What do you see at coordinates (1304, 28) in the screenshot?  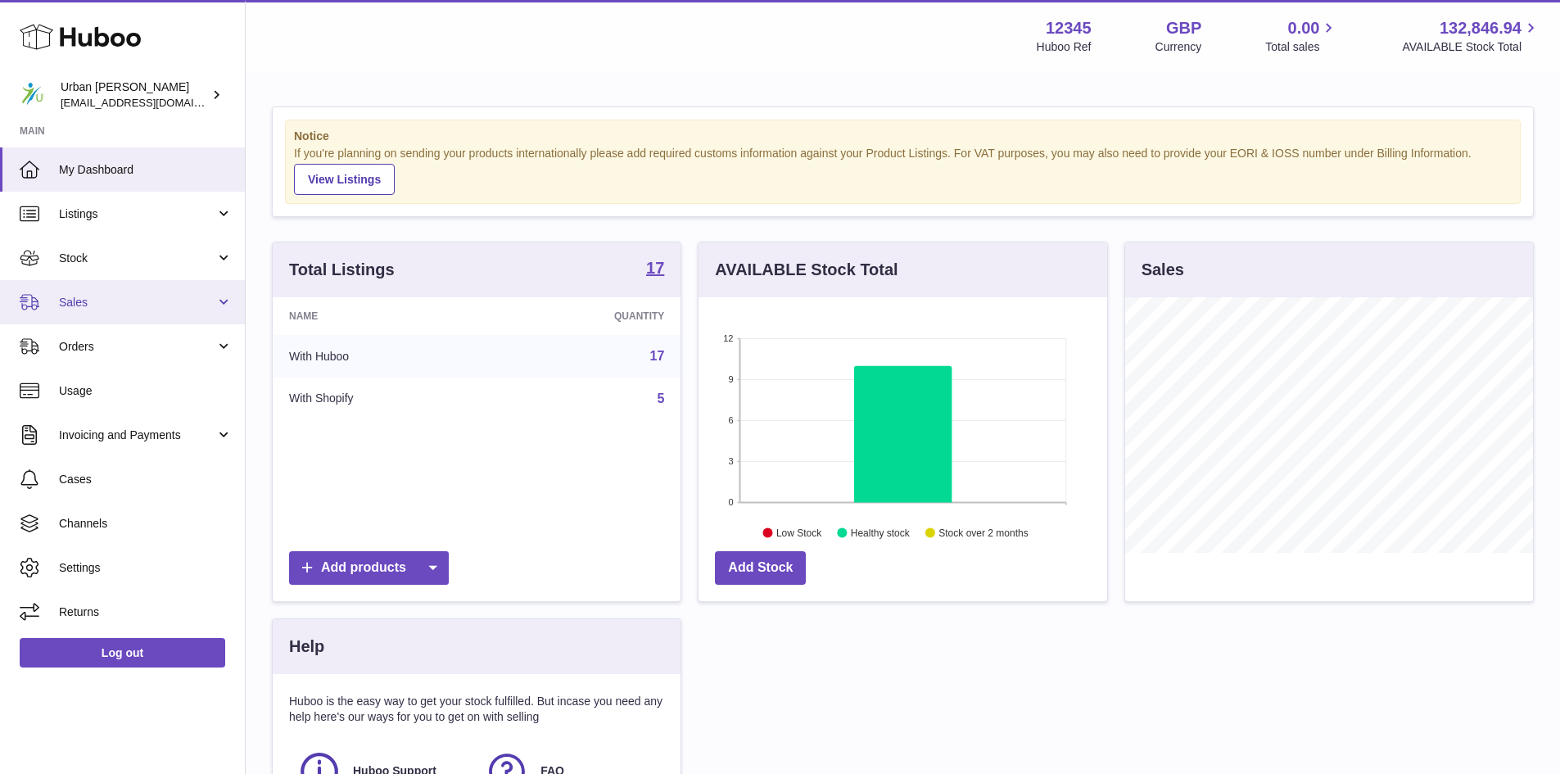 I see `span: 0.00` at bounding box center [1304, 28].